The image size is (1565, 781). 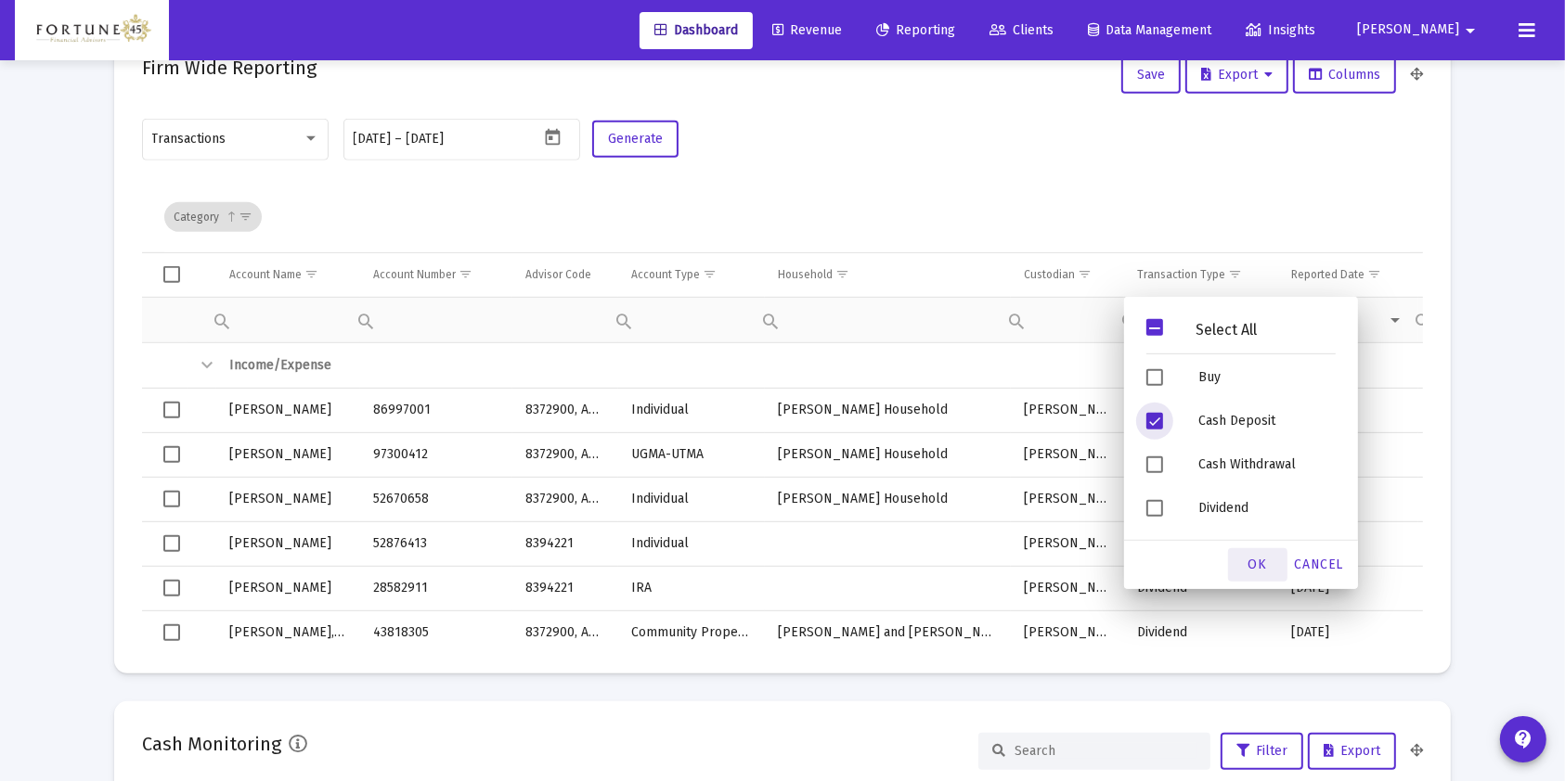 What do you see at coordinates (1267, 508) in the screenshot?
I see `div: Dividend` at bounding box center [1267, 508].